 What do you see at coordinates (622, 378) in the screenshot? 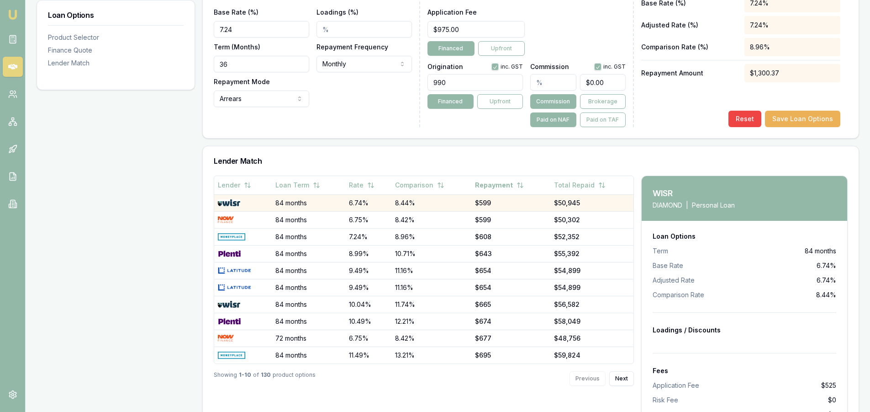
I see `button: Next` at bounding box center [622, 378].